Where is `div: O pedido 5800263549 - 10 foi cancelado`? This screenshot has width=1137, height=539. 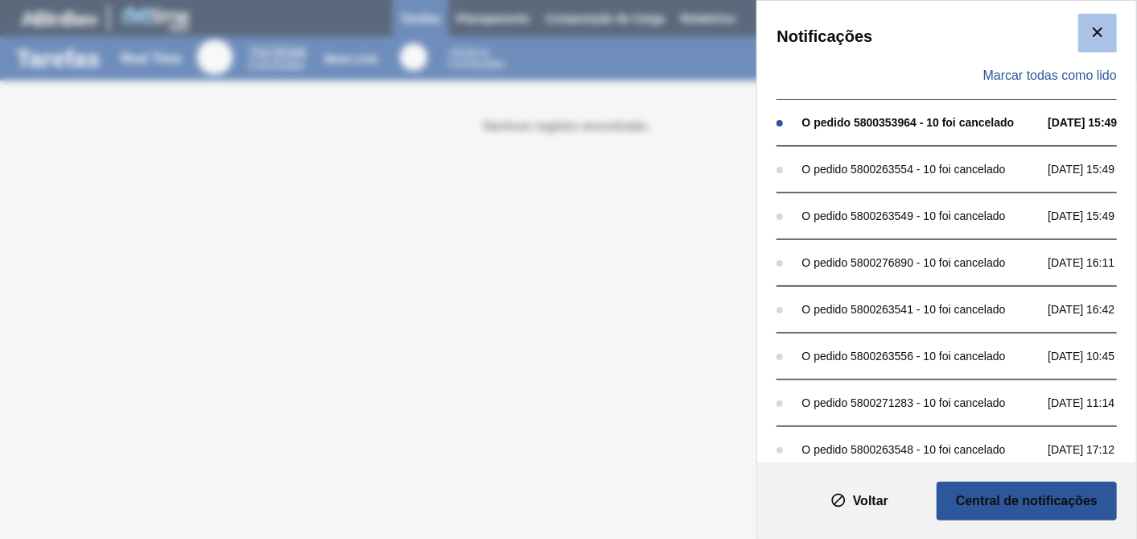
div: O pedido 5800263549 - 10 foi cancelado is located at coordinates (922, 216).